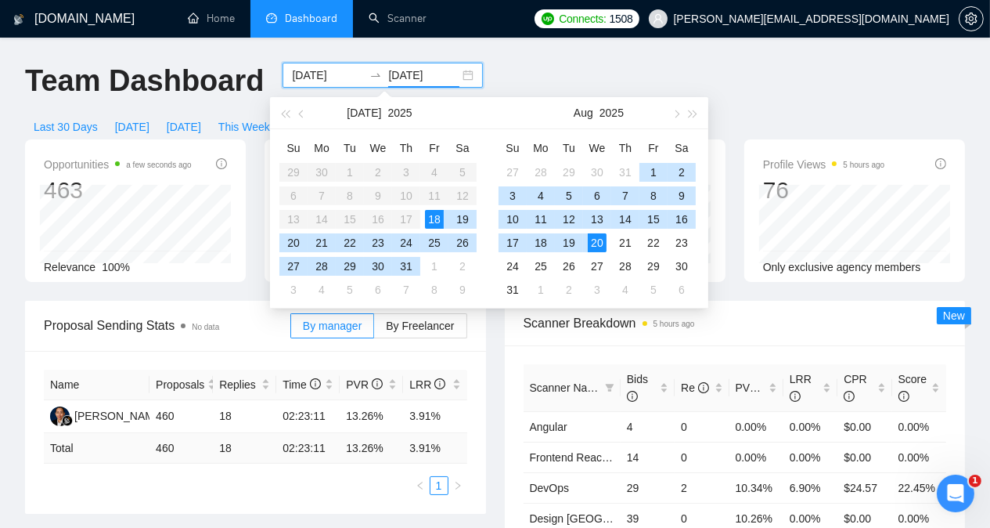 The width and height of the screenshot is (990, 528). Describe the element at coordinates (399, 113) in the screenshot. I see `button: 2025` at that location.